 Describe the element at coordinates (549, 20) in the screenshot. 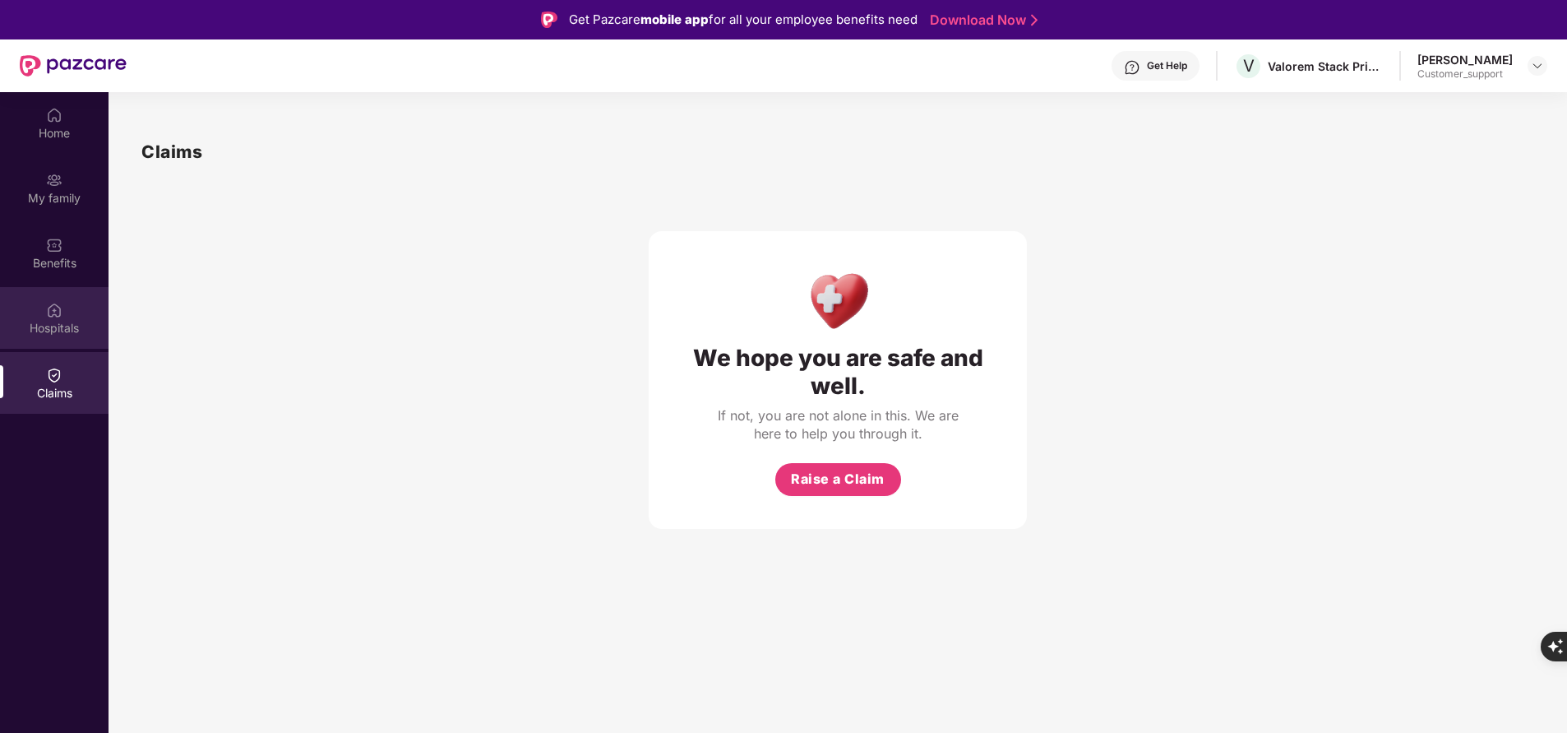

I see `img: Logo` at that location.